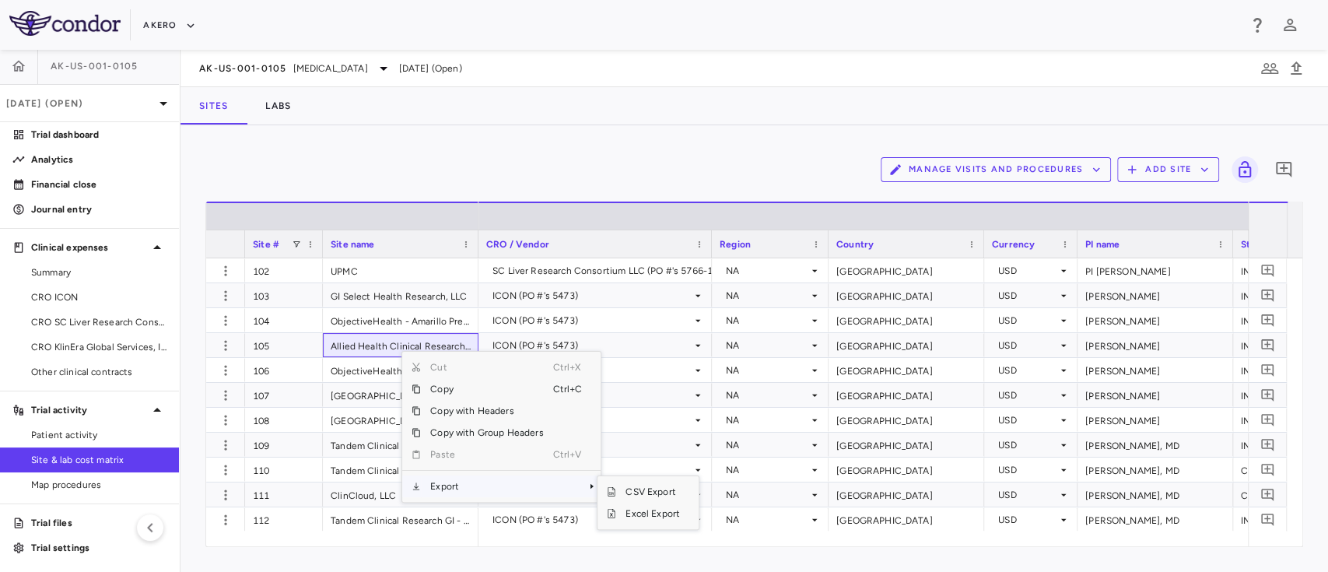  What do you see at coordinates (243, 68) in the screenshot?
I see `span: AK-US-001-0105` at bounding box center [243, 68].